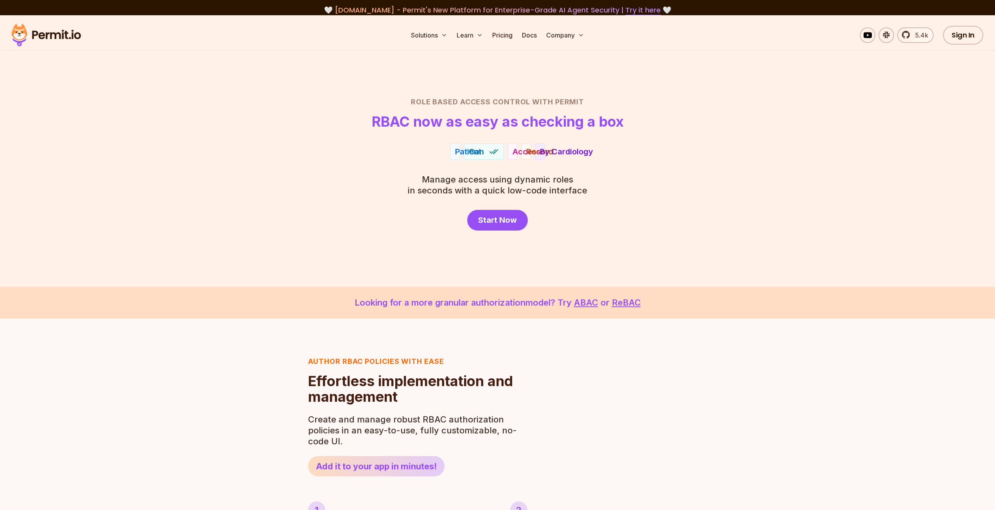 The width and height of the screenshot is (995, 510). What do you see at coordinates (497, 220) in the screenshot?
I see `span: Start Now` at bounding box center [497, 220].